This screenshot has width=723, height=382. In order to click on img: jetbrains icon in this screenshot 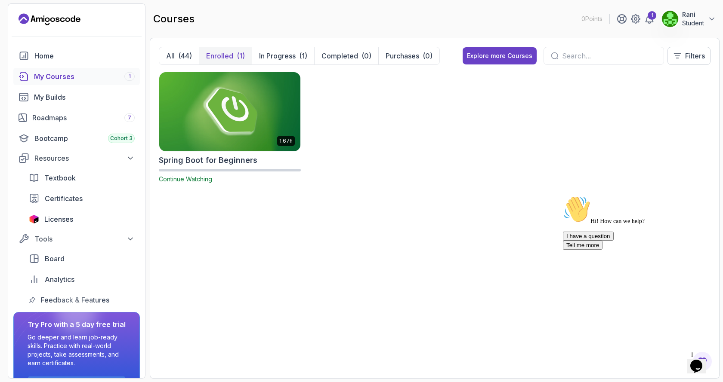, I will do `click(34, 219)`.